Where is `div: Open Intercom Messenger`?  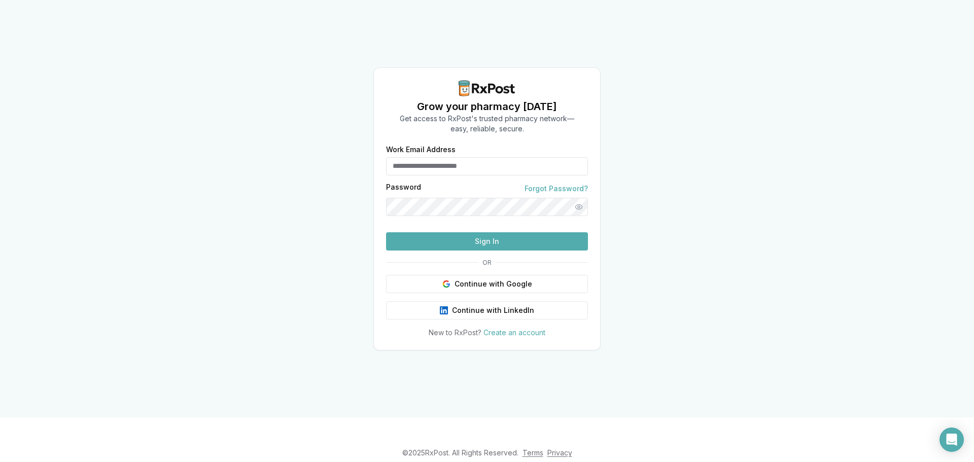
div: Open Intercom Messenger is located at coordinates (952, 440).